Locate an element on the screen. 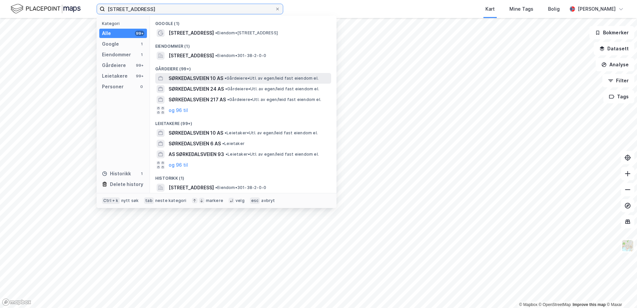  div: Bolig is located at coordinates (554, 9).